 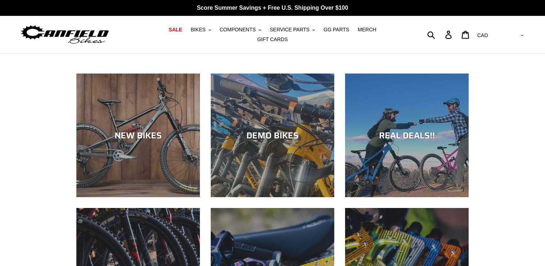 What do you see at coordinates (336, 30) in the screenshot?
I see `a: GG PARTS` at bounding box center [336, 30].